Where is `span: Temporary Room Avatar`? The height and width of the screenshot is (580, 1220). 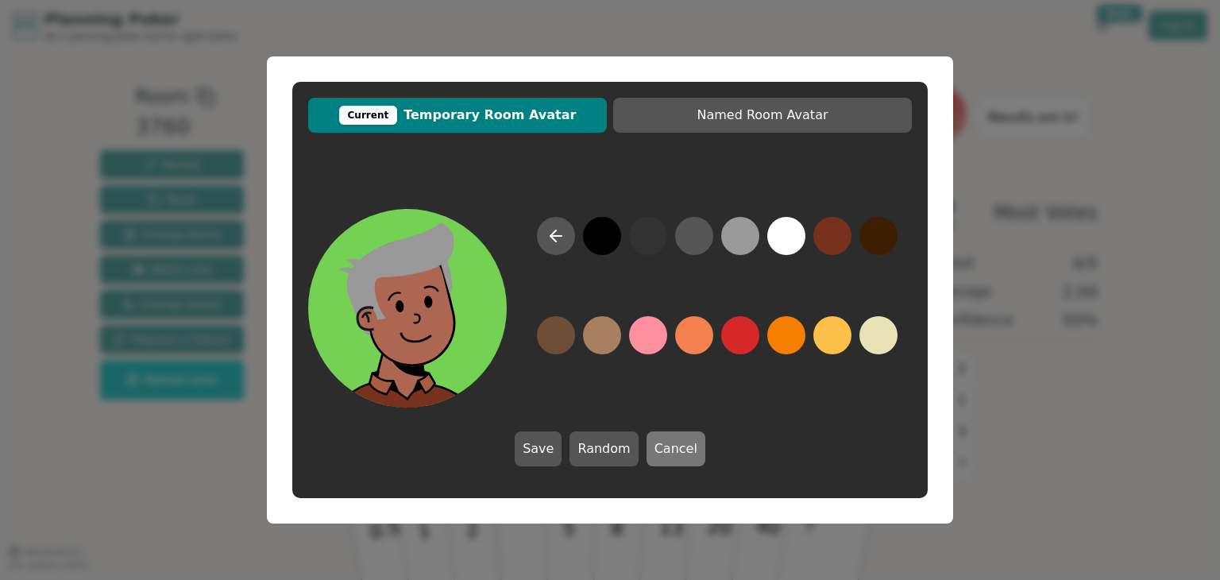 span: Temporary Room Avatar is located at coordinates (458, 115).